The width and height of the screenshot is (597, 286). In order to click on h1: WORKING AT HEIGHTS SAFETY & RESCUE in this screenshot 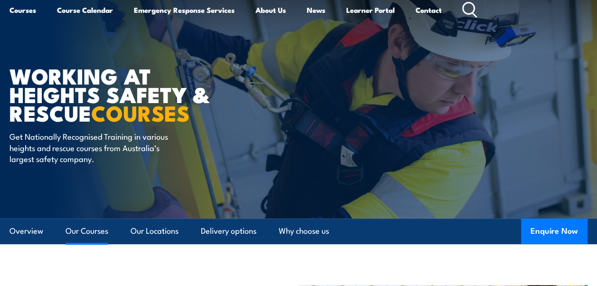, I will do `click(127, 94)`.